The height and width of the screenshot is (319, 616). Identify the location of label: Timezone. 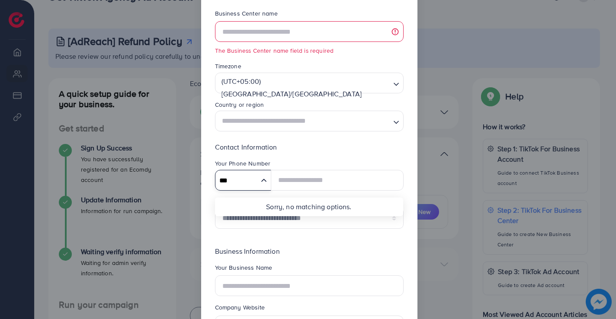
(228, 66).